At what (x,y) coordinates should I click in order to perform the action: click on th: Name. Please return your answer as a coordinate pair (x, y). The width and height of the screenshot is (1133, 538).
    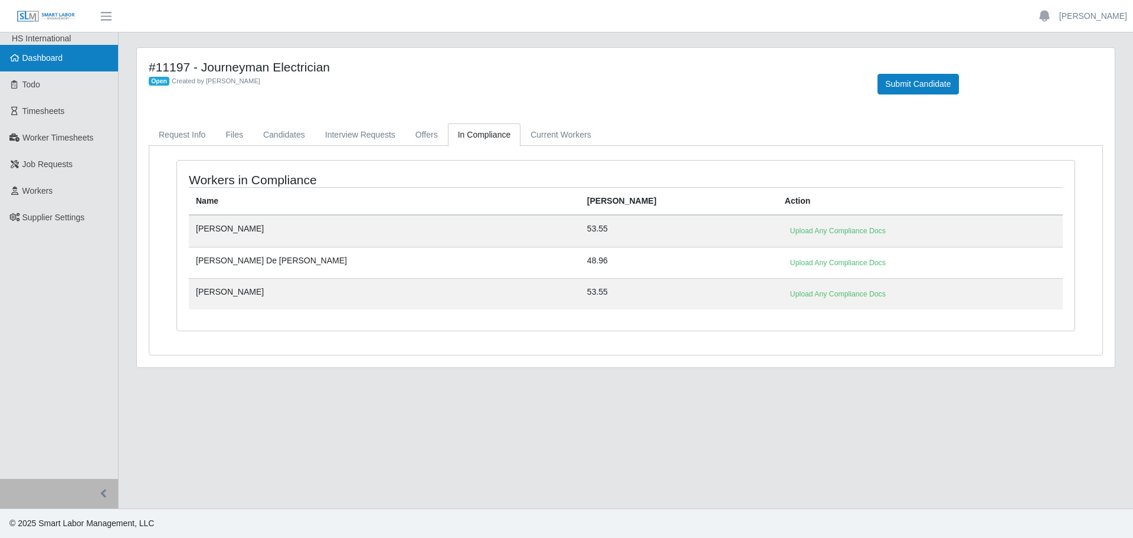
    Looking at the image, I should click on (384, 201).